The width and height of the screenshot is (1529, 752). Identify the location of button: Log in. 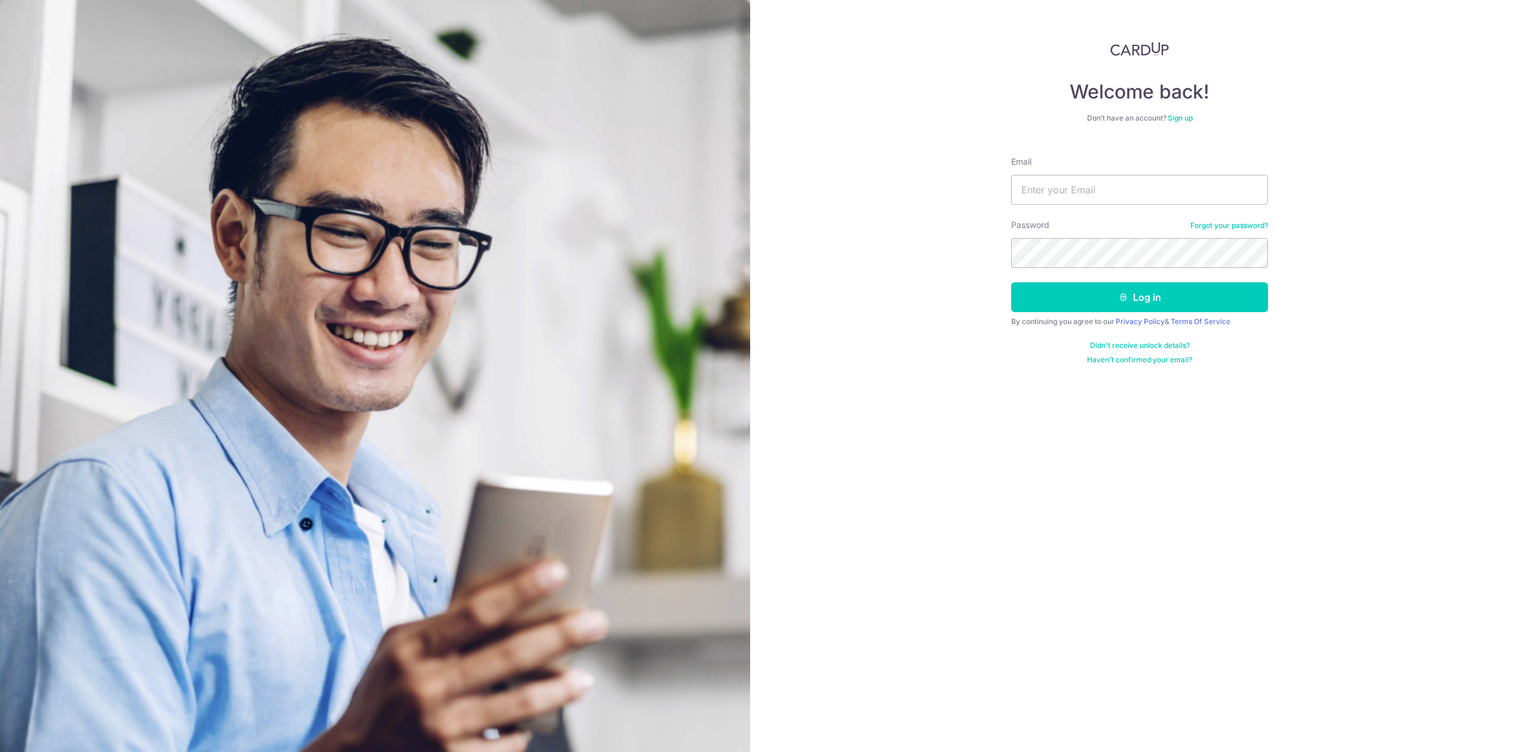
(1139, 297).